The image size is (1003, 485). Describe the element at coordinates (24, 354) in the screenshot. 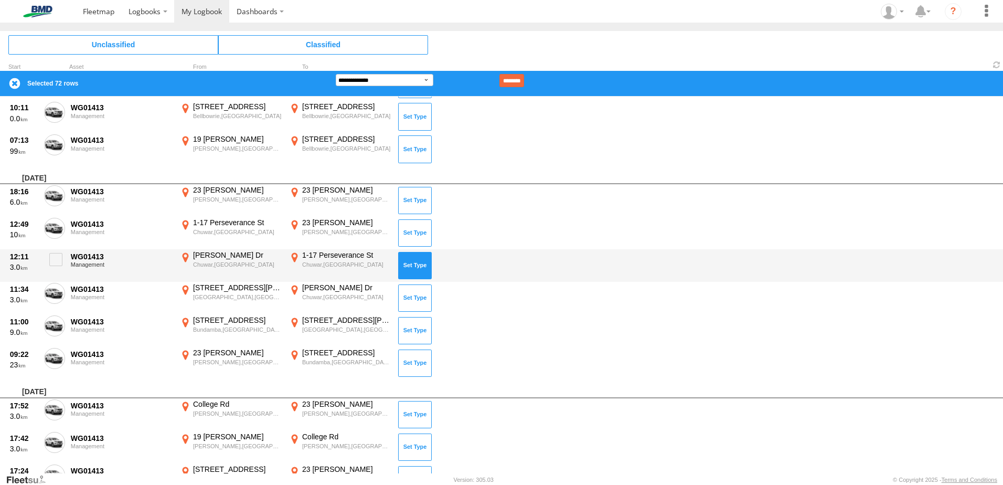

I see `div: 09:22` at that location.